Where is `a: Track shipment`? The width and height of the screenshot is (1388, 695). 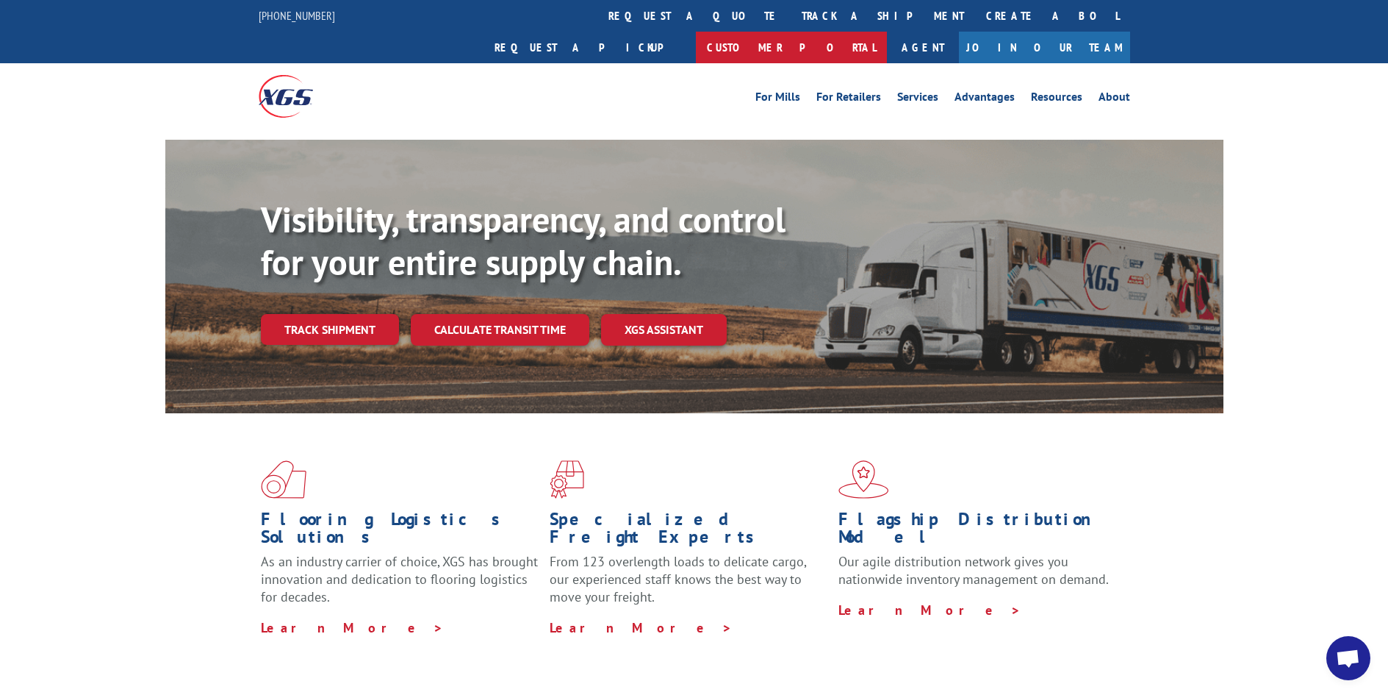 a: Track shipment is located at coordinates (330, 329).